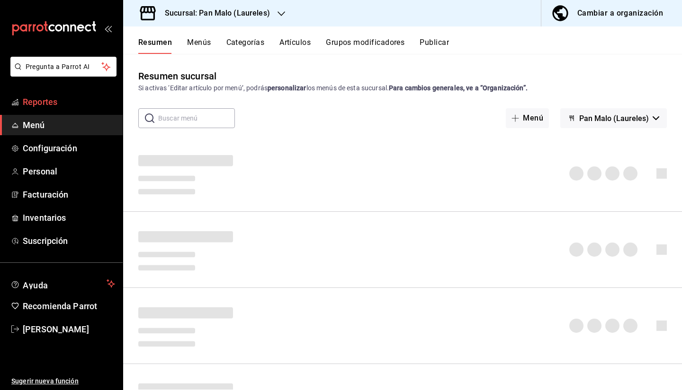 This screenshot has height=390, width=682. Describe the element at coordinates (199, 46) in the screenshot. I see `button: Menús` at that location.